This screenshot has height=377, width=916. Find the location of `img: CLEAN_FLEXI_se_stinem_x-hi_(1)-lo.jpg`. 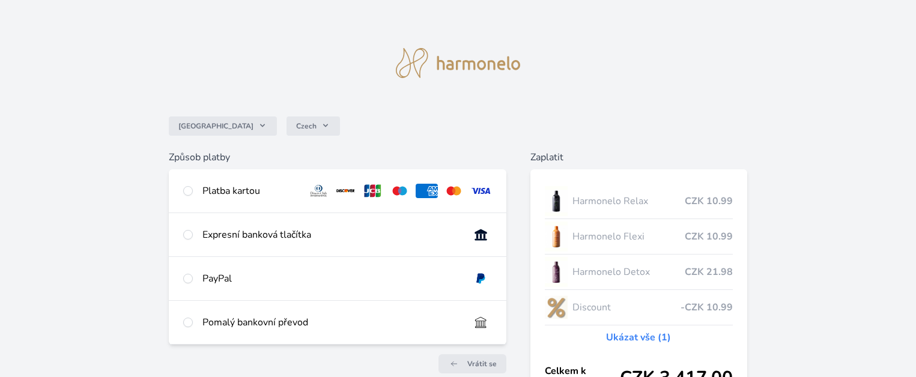

img: CLEAN_FLEXI_se_stinem_x-hi_(1)-lo.jpg is located at coordinates (556, 237).